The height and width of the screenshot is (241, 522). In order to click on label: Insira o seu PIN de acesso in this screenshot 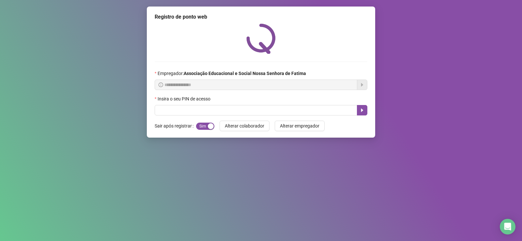, I will do `click(185, 99)`.